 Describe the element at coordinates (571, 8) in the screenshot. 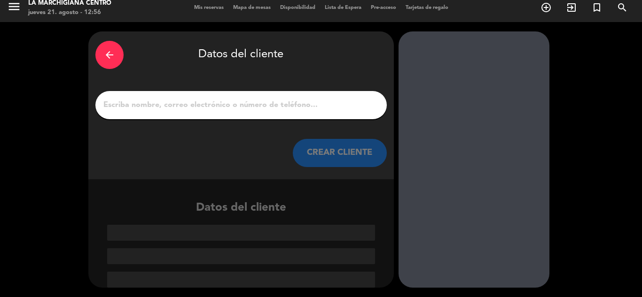

I see `i: exit_to_app` at that location.